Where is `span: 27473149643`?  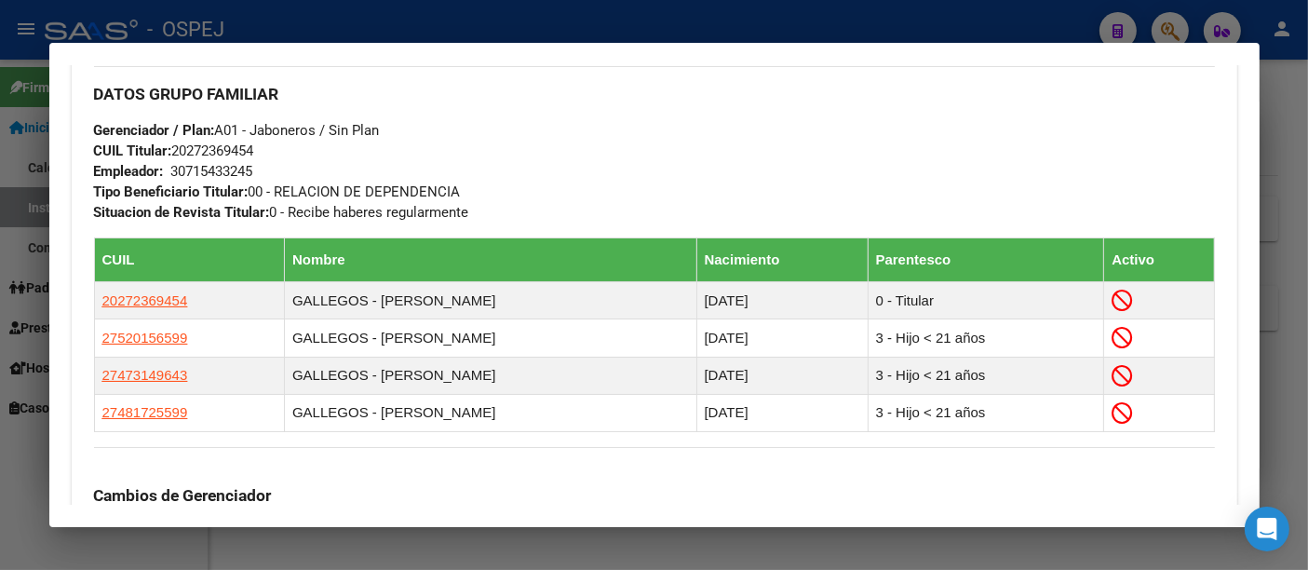 span: 27473149643 is located at coordinates (145, 374).